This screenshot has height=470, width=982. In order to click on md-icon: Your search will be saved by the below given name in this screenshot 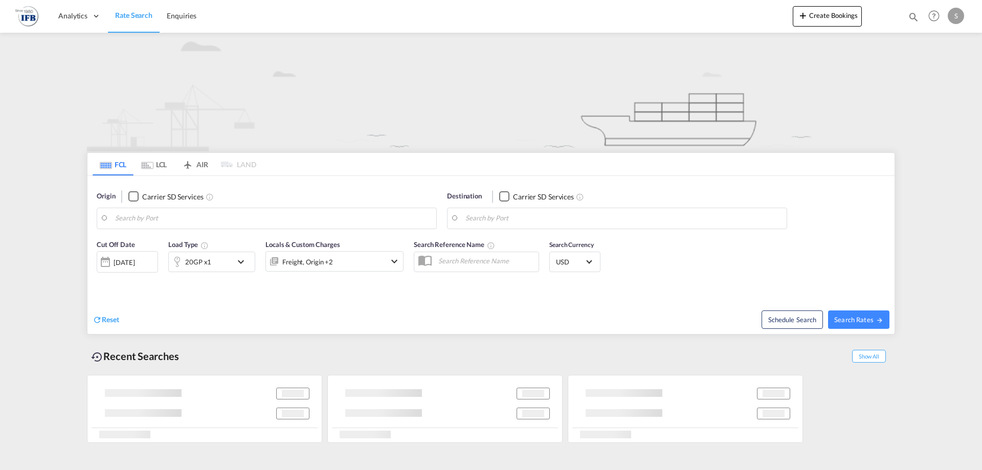, I will do `click(491, 245)`.